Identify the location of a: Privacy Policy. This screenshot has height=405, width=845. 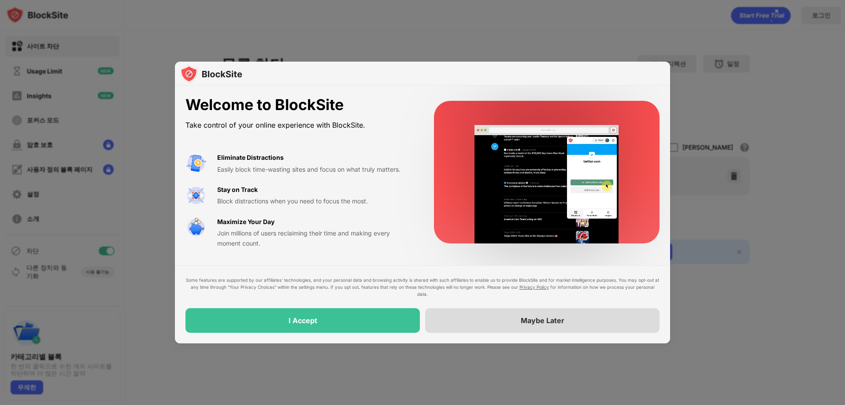
(534, 287).